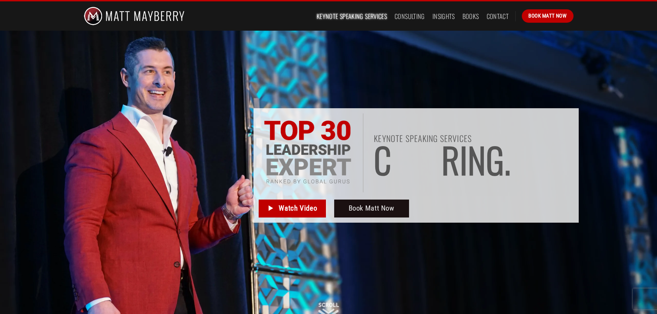 Image resolution: width=657 pixels, height=314 pixels. What do you see at coordinates (443, 16) in the screenshot?
I see `a: Insights` at bounding box center [443, 16].